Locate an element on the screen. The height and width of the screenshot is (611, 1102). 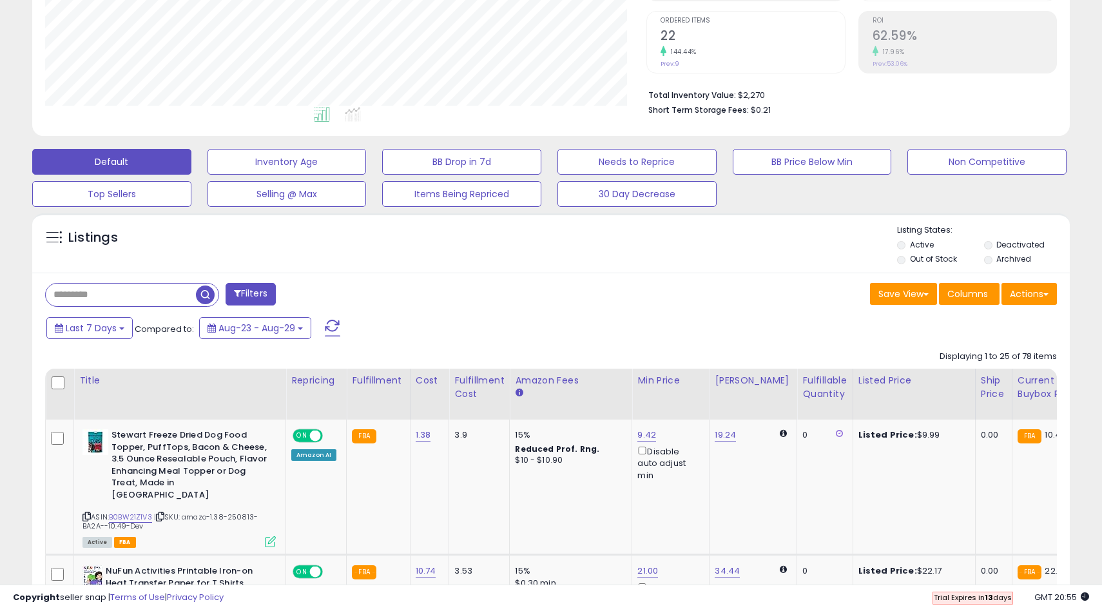
div: Fulfillable Quantity is located at coordinates (824, 387).